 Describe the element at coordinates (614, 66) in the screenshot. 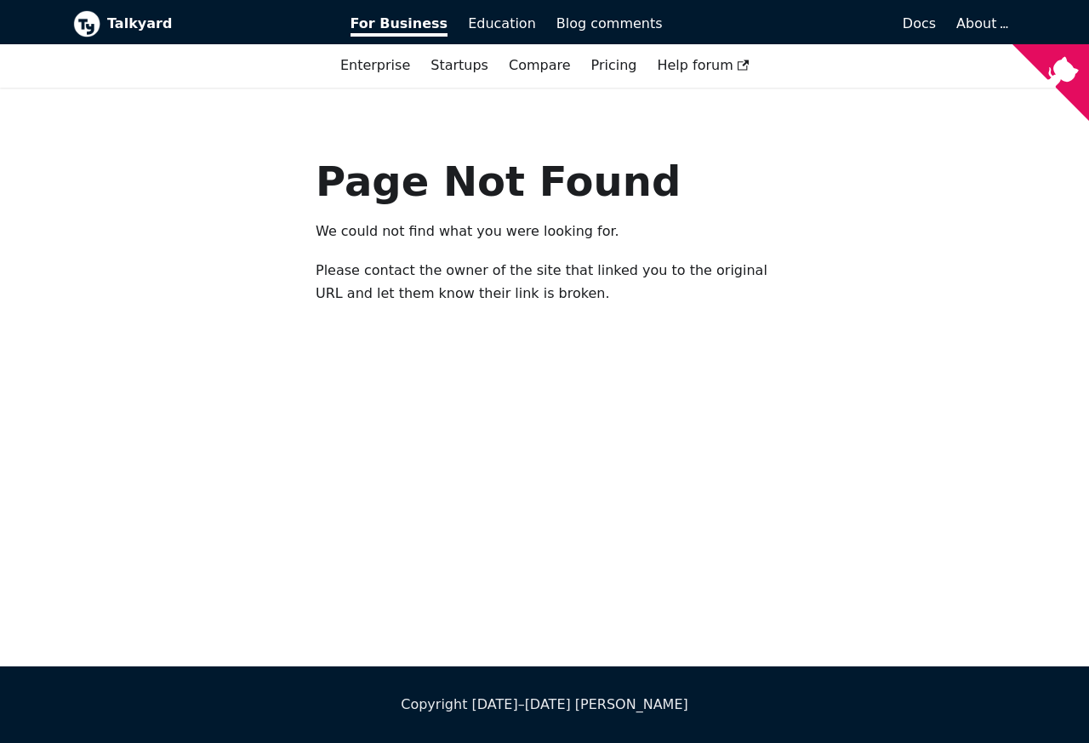

I see `a: Pricing` at that location.